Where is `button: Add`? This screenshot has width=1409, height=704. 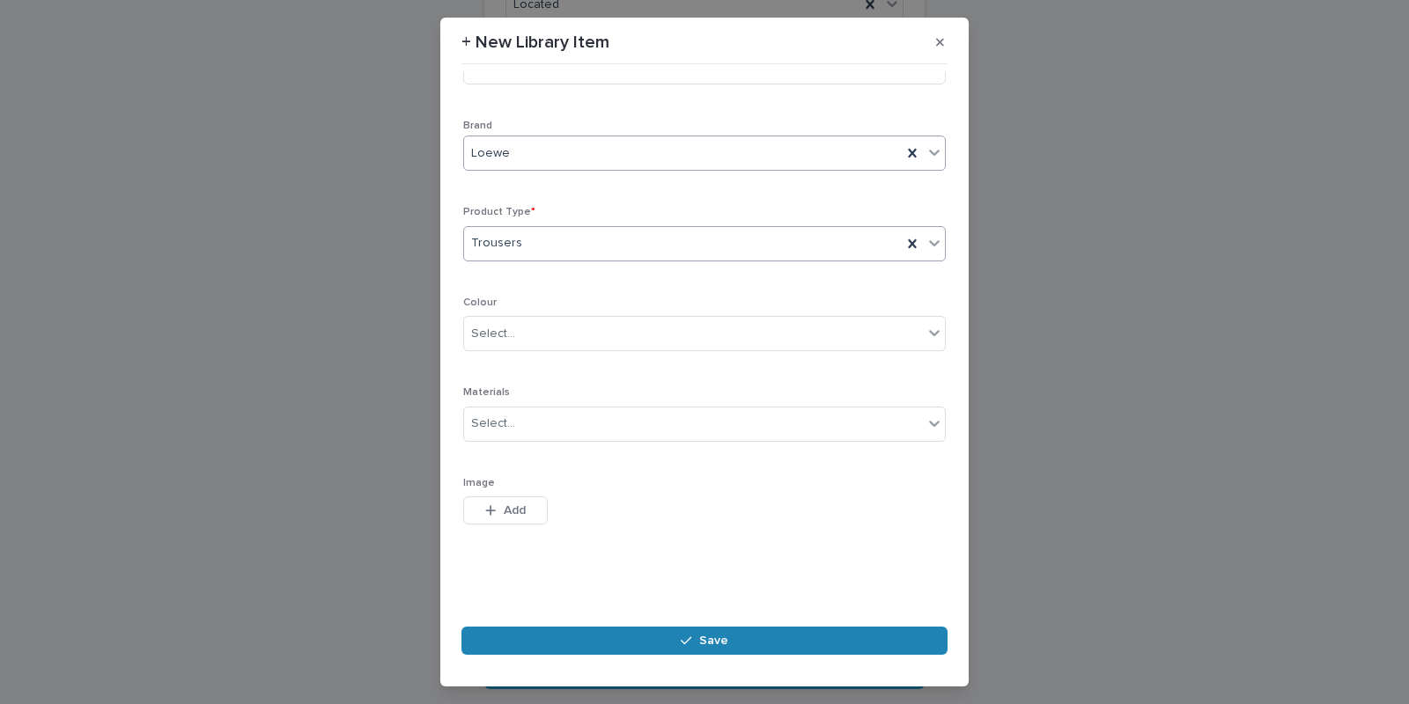
button: Add is located at coordinates (505, 511).